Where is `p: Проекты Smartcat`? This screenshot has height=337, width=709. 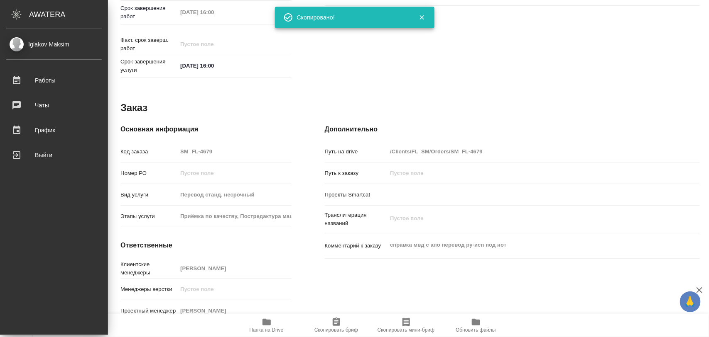 p: Проекты Smartcat is located at coordinates (356, 195).